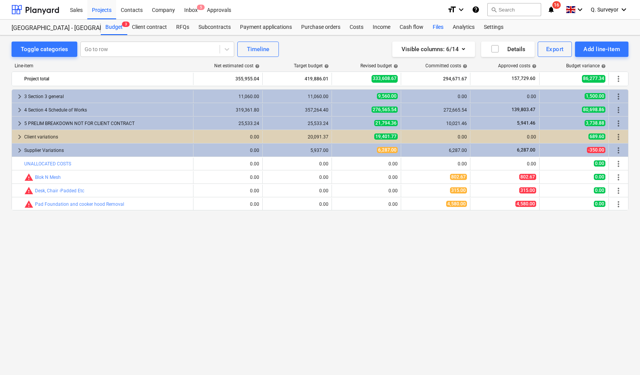 The height and width of the screenshot is (375, 640). What do you see at coordinates (321, 27) in the screenshot?
I see `div: Purchase orders` at bounding box center [321, 27].